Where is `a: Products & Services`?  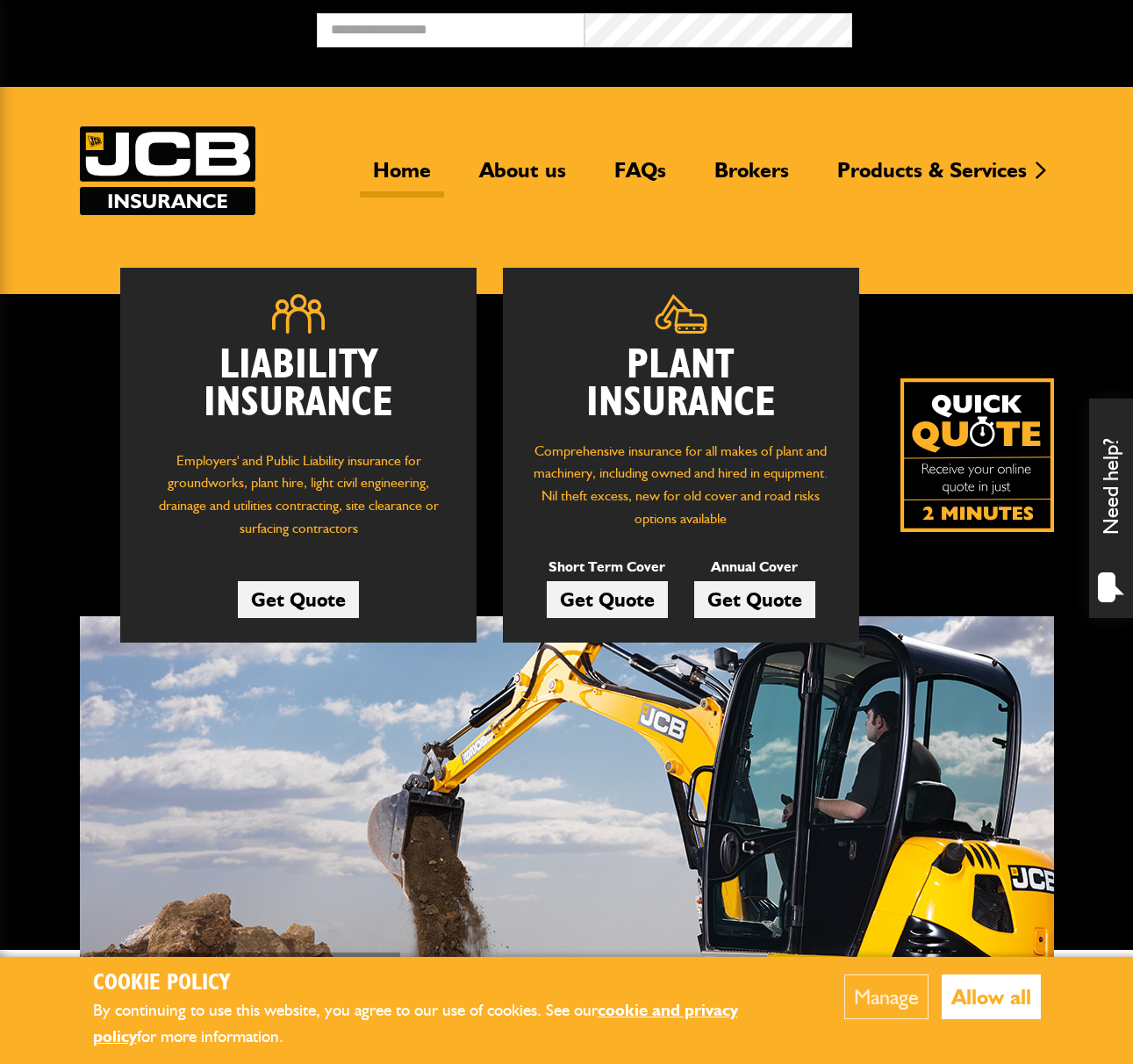
a: Products & Services is located at coordinates (932, 178).